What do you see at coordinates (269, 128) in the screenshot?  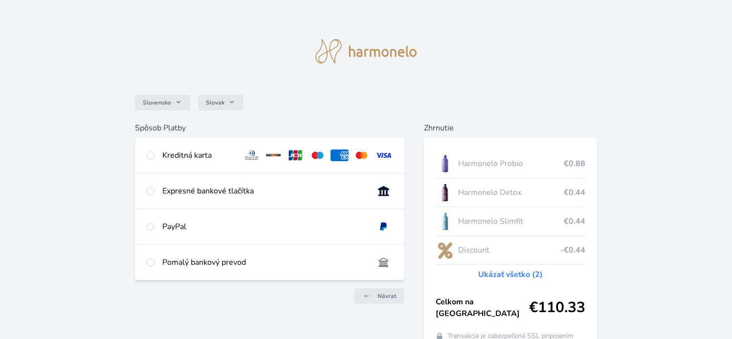 I see `h6: Spôsob Platby` at bounding box center [269, 128].